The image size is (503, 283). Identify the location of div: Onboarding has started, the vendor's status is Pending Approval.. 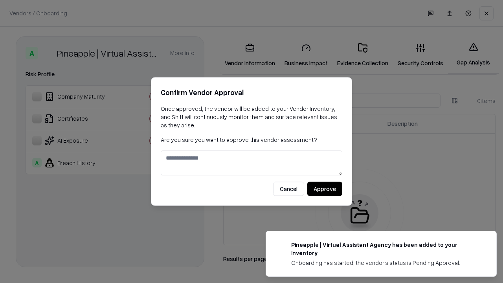
(385, 263).